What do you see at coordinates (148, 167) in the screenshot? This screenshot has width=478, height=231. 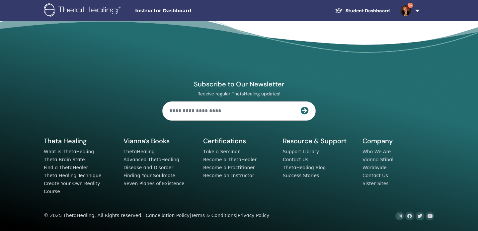 I see `a: Disease and Disorder` at bounding box center [148, 167].